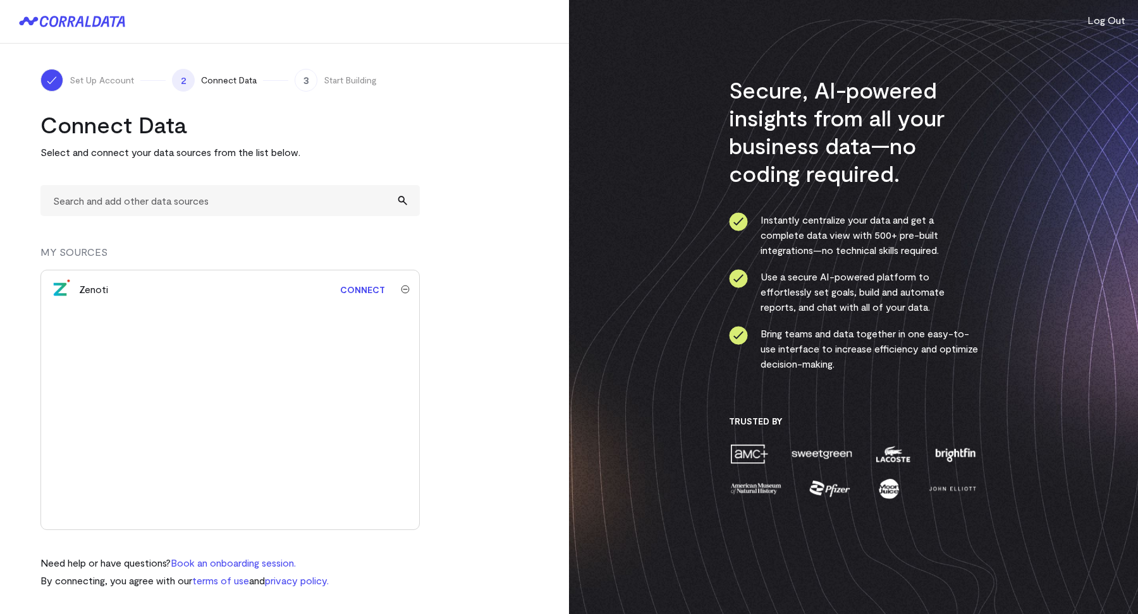 The height and width of the screenshot is (614, 1138). I want to click on img: amnh-5afada46.png, so click(756, 489).